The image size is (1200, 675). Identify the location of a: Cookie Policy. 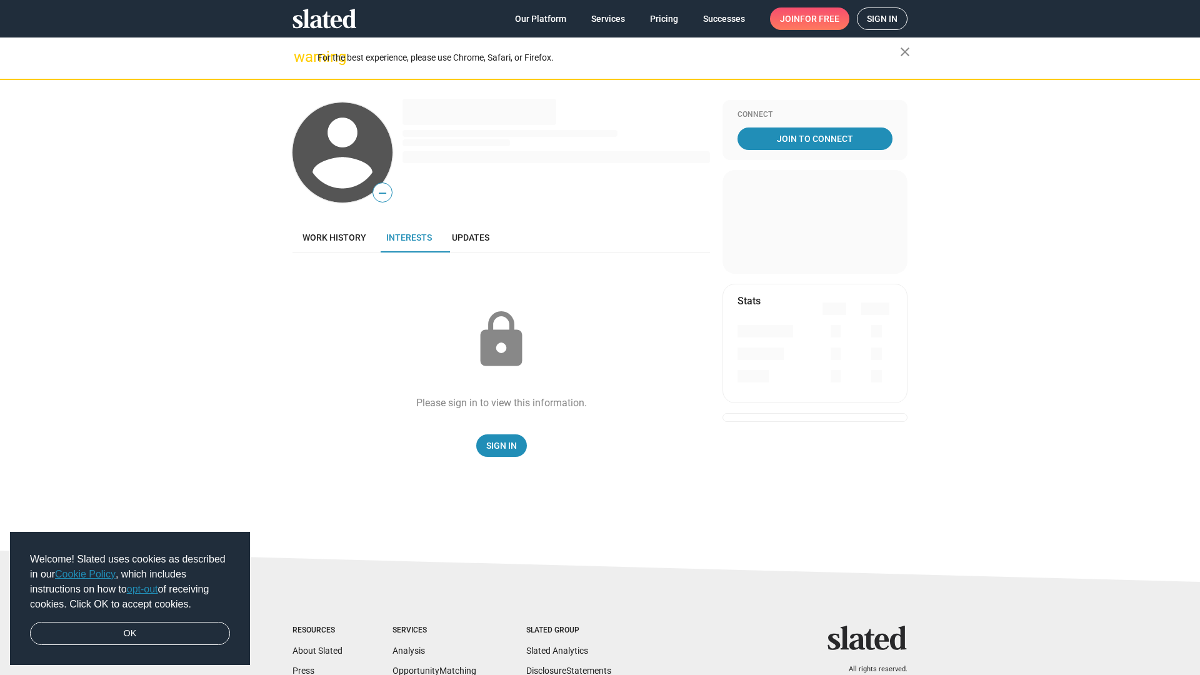
(85, 574).